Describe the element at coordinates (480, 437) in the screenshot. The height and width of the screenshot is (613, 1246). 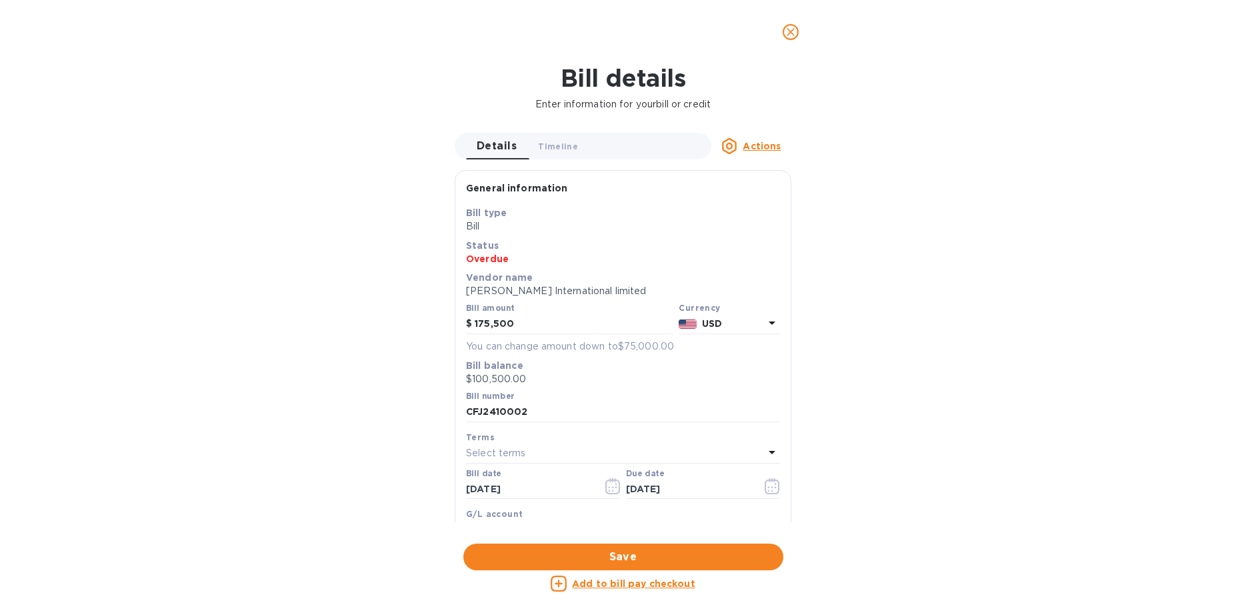
I see `b: Terms` at that location.